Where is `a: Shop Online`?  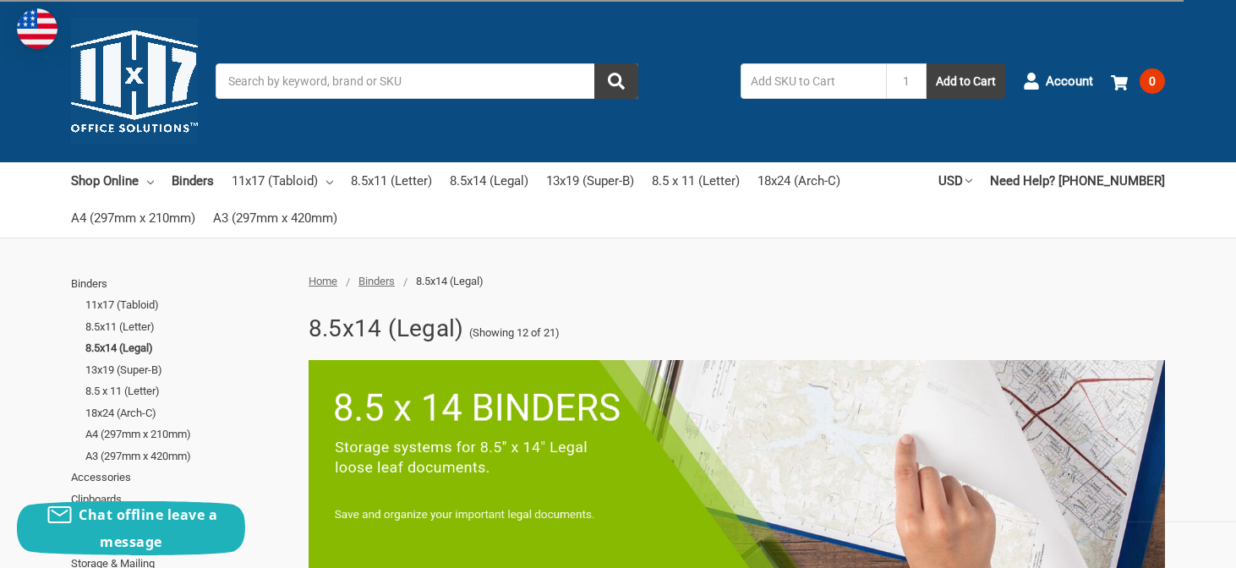
a: Shop Online is located at coordinates (112, 181).